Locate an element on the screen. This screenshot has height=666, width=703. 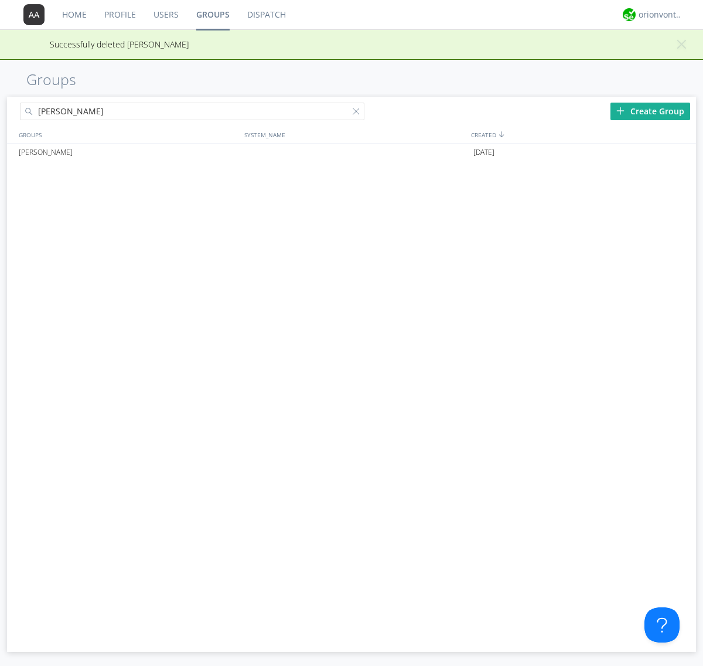
img: 373638.png is located at coordinates (34, 15).